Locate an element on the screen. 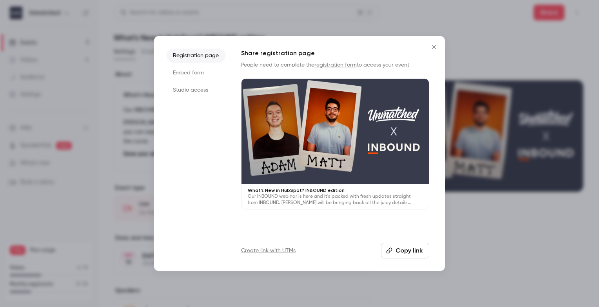  p: People need to complete the to access your event is located at coordinates (335, 65).